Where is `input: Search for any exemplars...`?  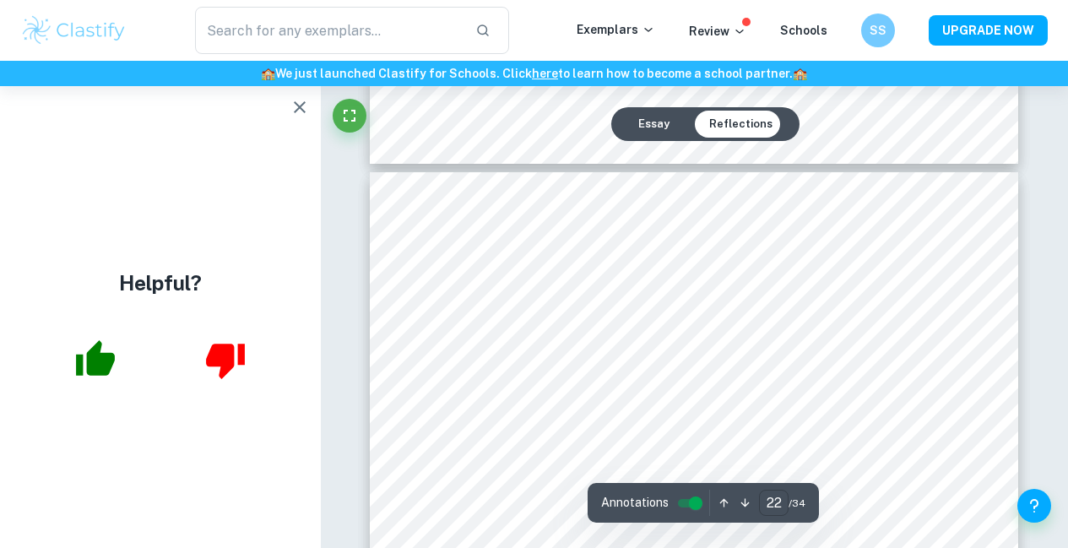 input: Search for any exemplars... is located at coordinates (328, 30).